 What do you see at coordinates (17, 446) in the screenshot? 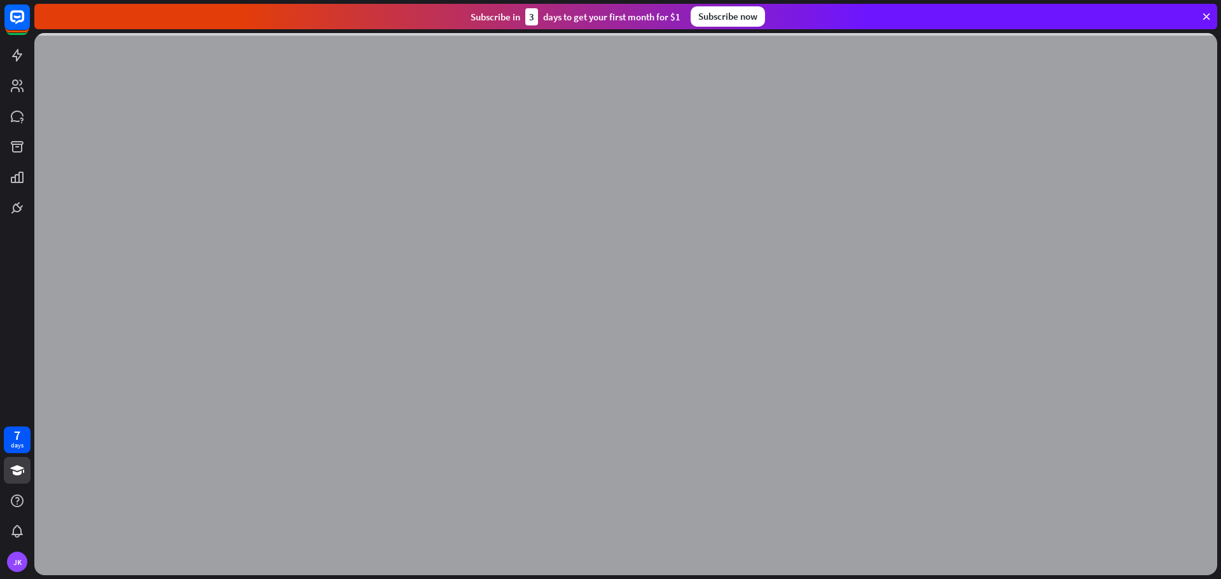
I see `div: days` at bounding box center [17, 446].